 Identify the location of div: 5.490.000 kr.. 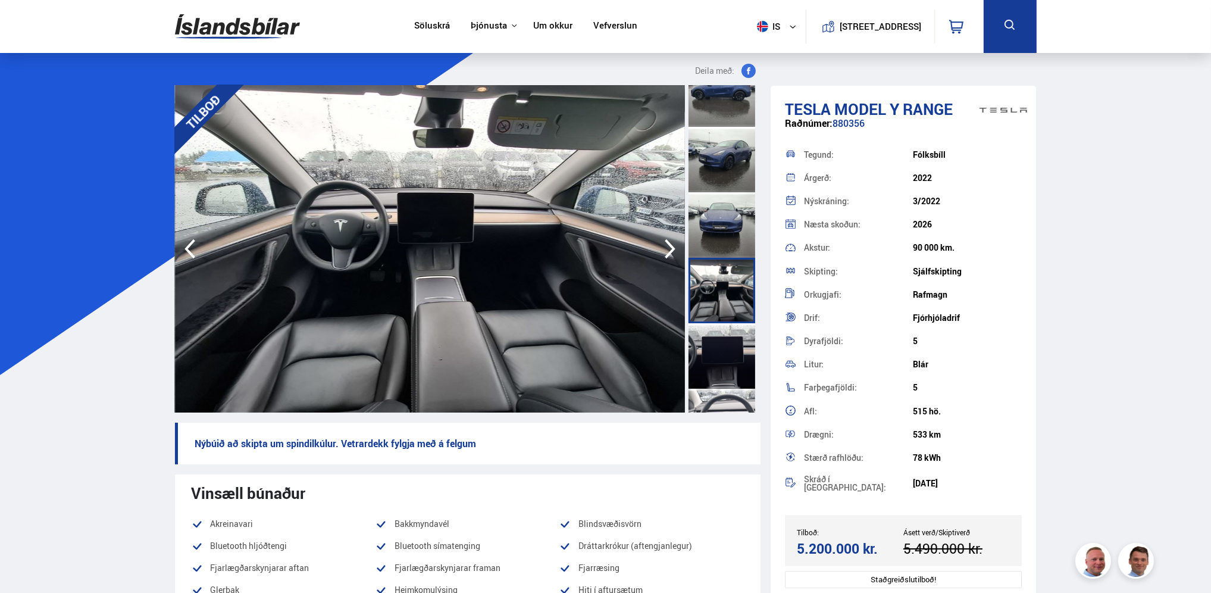
(954, 548).